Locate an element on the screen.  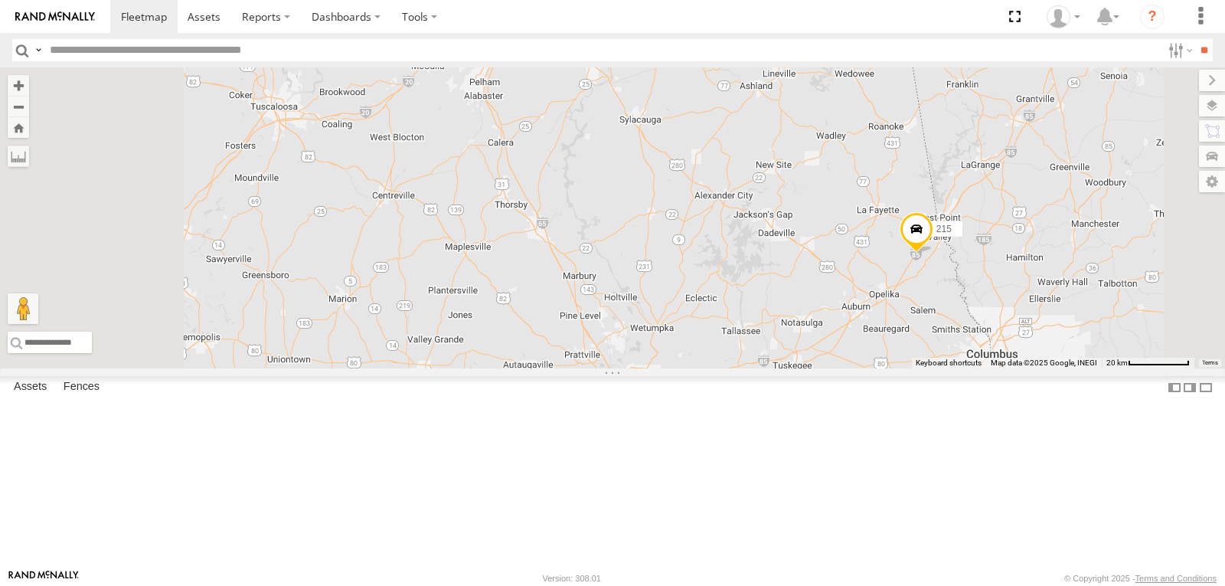
span: 20 km is located at coordinates (1117, 362).